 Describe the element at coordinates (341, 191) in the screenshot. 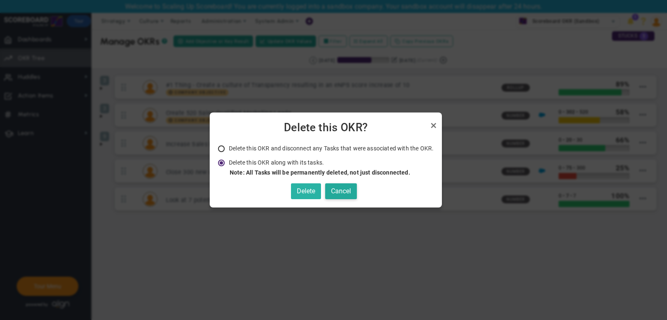

I see `button: Cancel` at that location.